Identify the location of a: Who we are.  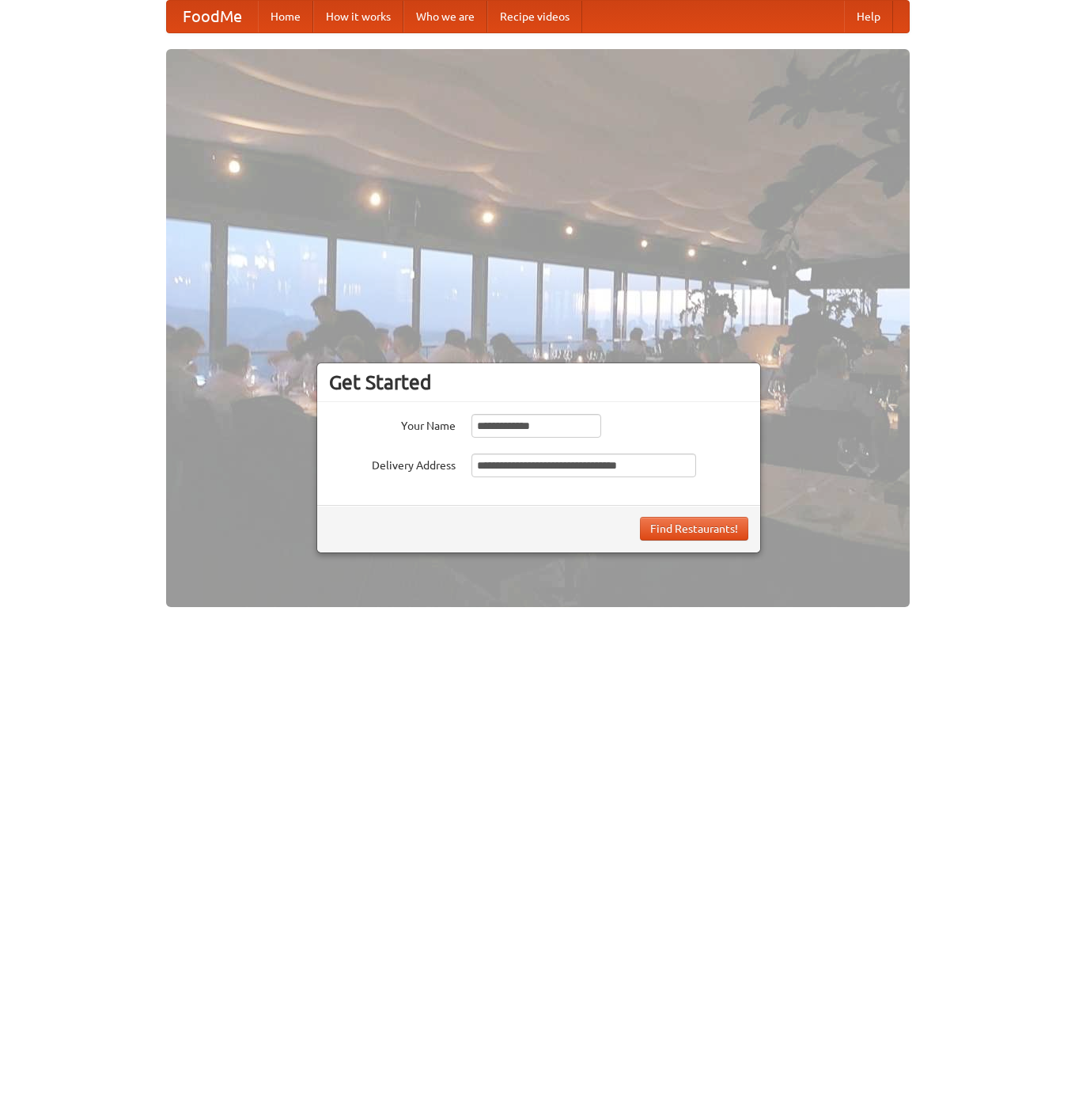
(445, 16).